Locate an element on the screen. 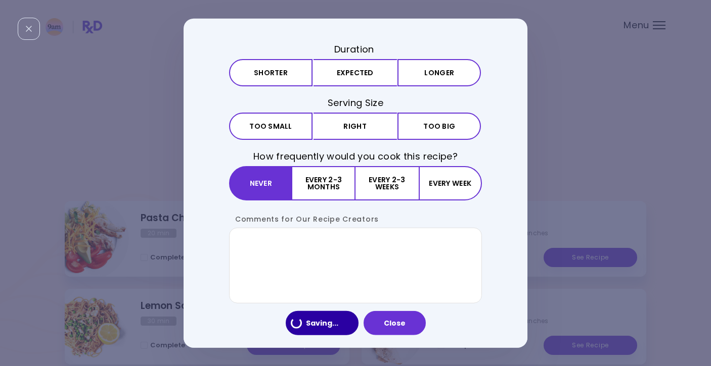  label: Comments for Our Recipe Creators is located at coordinates (304, 219).